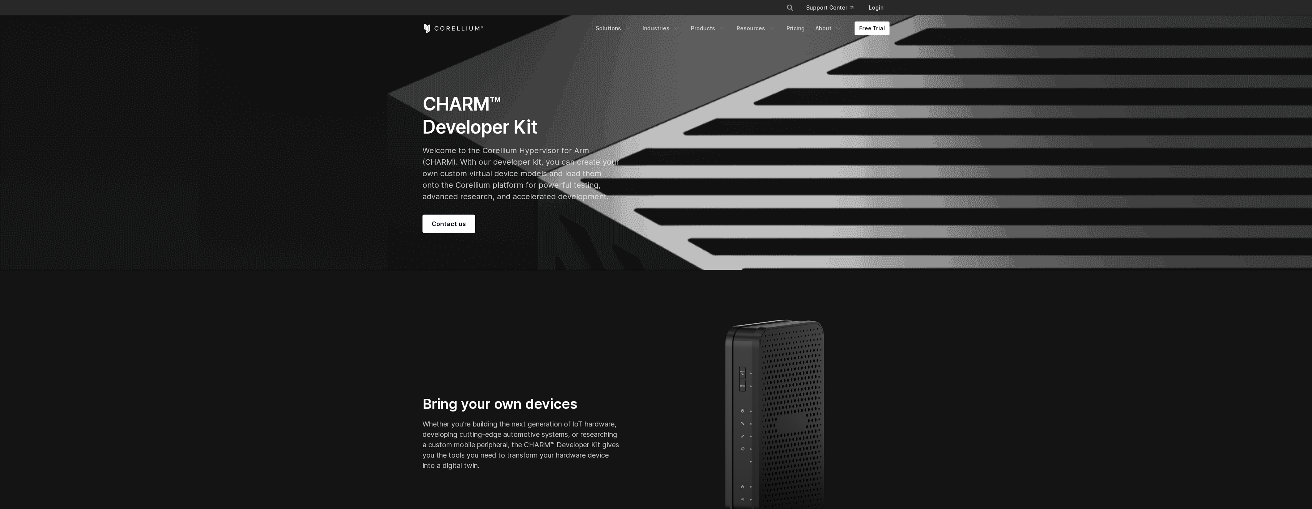  Describe the element at coordinates (829, 28) in the screenshot. I see `a: About` at that location.